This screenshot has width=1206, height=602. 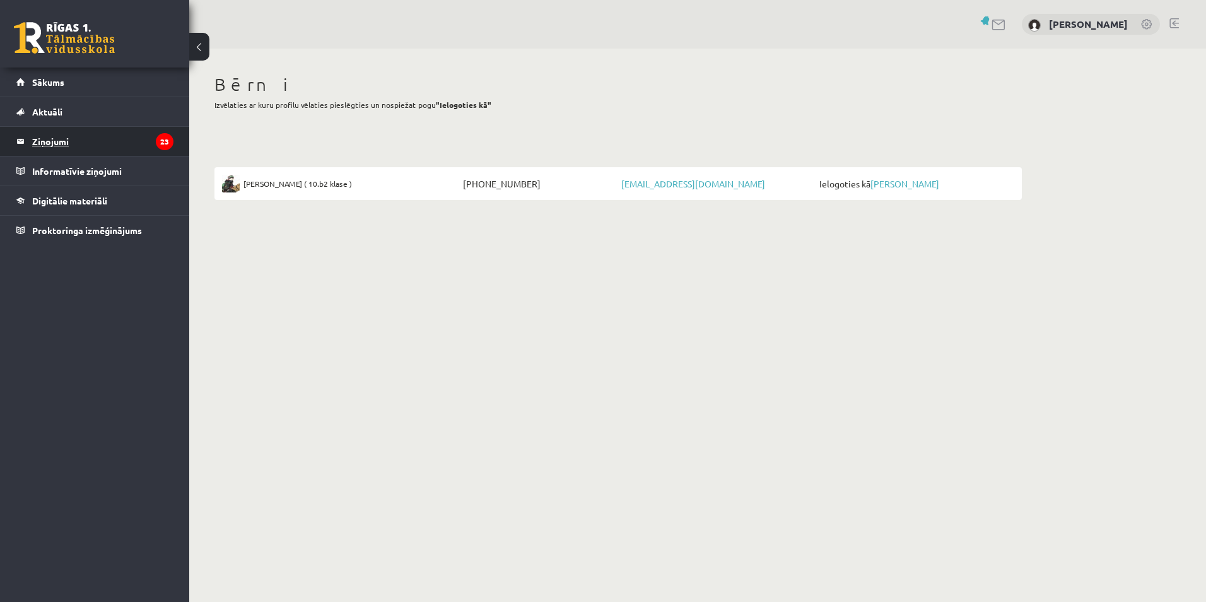 What do you see at coordinates (64, 38) in the screenshot?
I see `a: Rīgas 1. Tālmācības vidusskola` at bounding box center [64, 38].